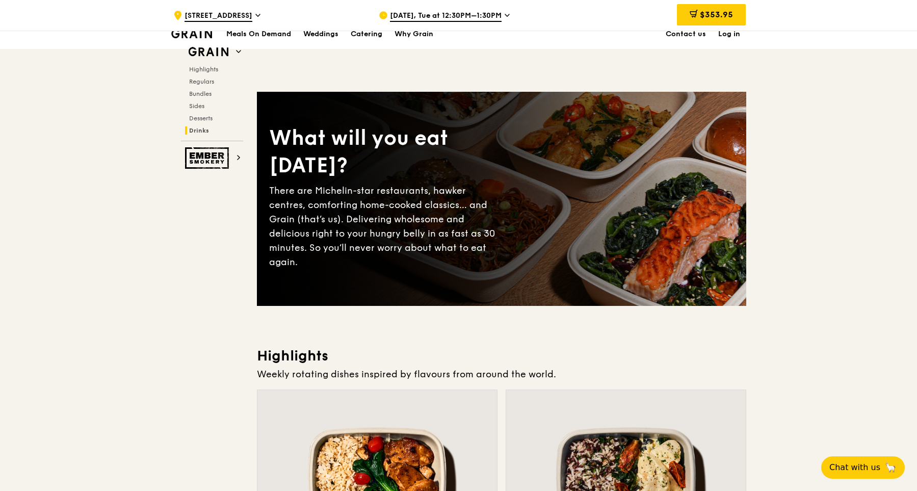 Image resolution: width=917 pixels, height=491 pixels. I want to click on span: Drinks, so click(199, 130).